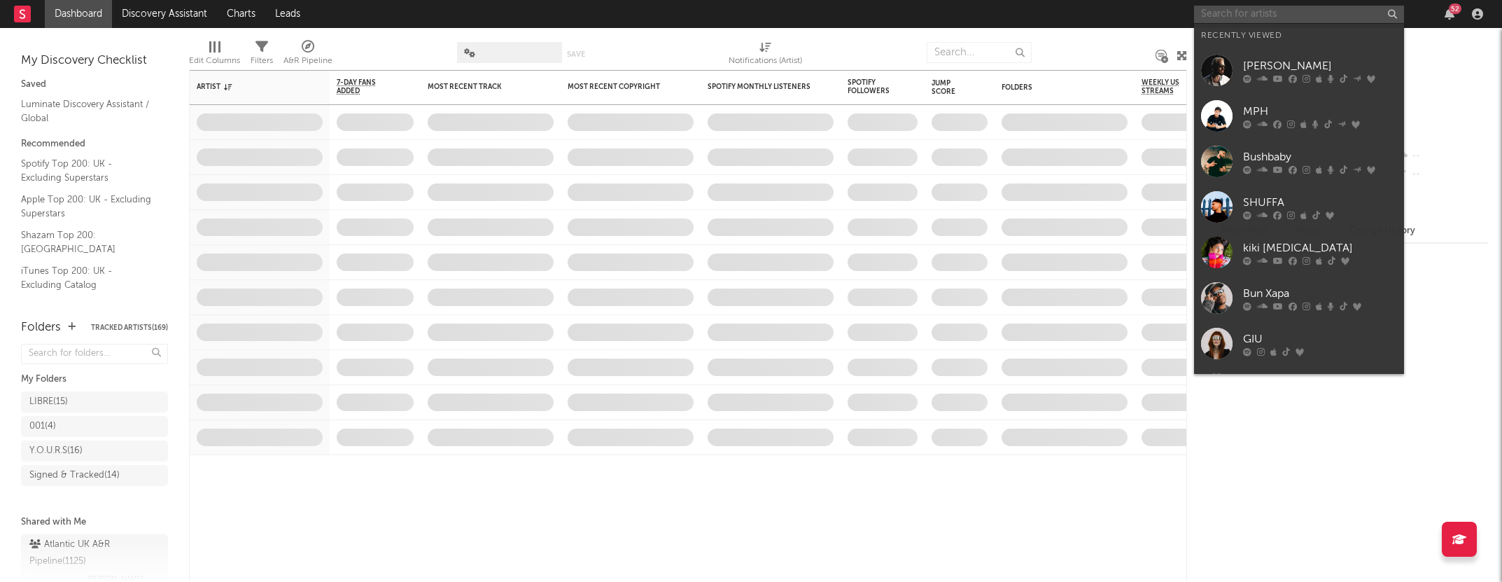  What do you see at coordinates (576, 54) in the screenshot?
I see `button: Save` at bounding box center [576, 54].